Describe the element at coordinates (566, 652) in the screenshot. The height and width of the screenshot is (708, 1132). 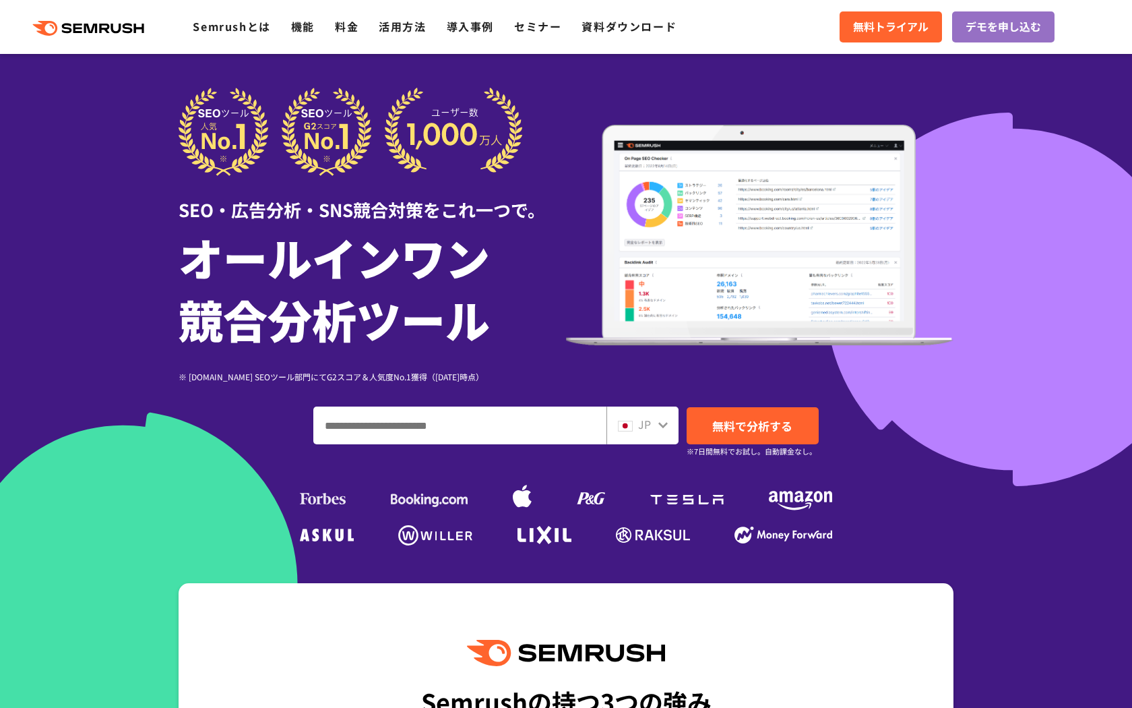
I see `img: Semrush` at that location.